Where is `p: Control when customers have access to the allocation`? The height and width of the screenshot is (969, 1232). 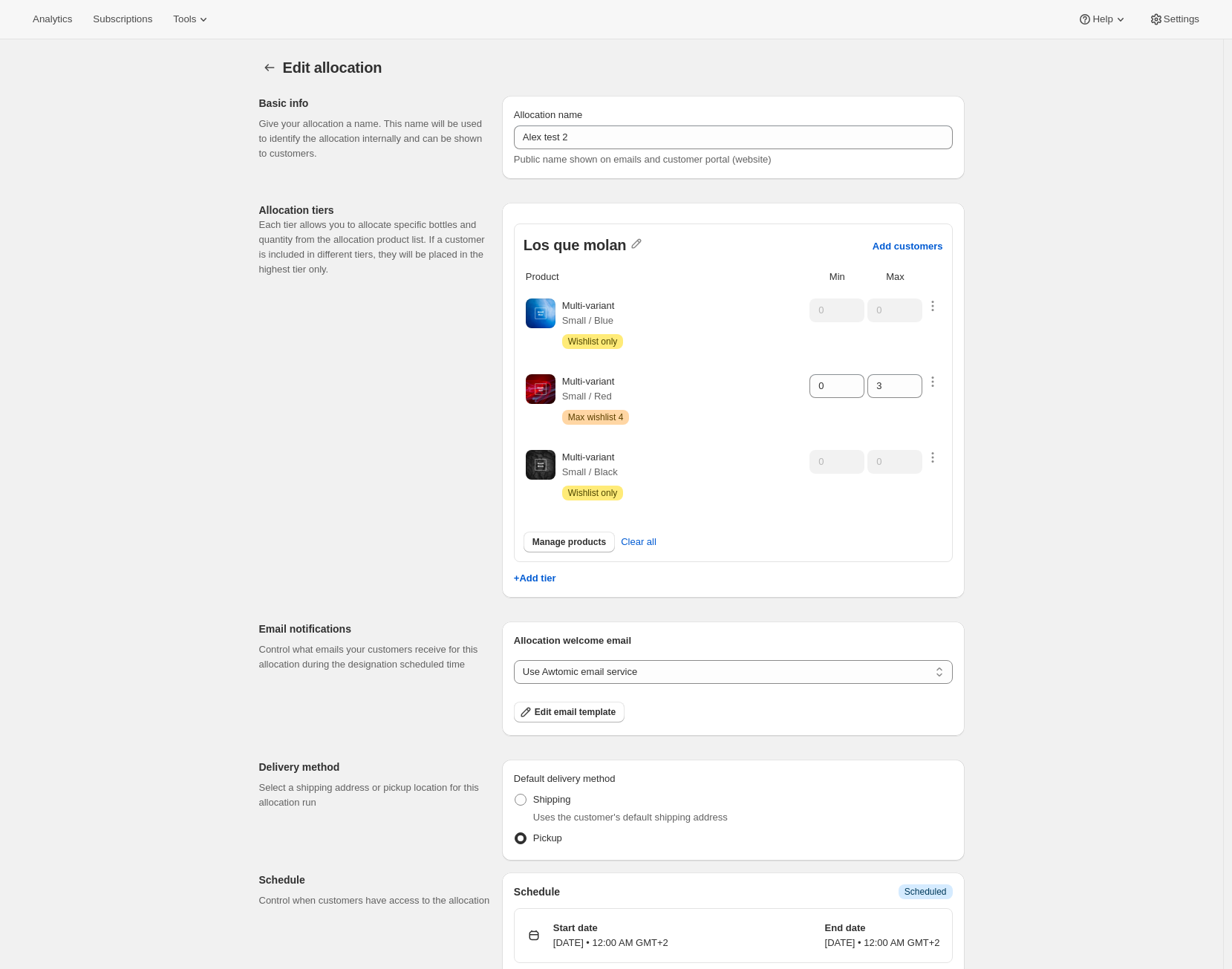
p: Control when customers have access to the allocation is located at coordinates (374, 901).